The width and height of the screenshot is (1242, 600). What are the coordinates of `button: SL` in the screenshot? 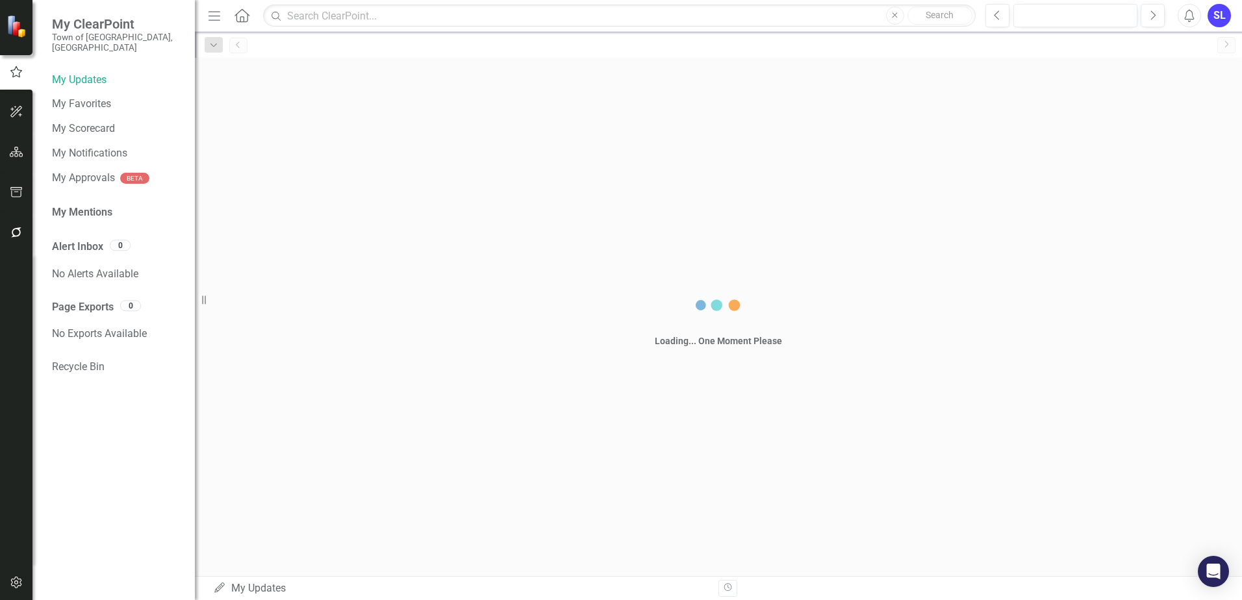 It's located at (1219, 16).